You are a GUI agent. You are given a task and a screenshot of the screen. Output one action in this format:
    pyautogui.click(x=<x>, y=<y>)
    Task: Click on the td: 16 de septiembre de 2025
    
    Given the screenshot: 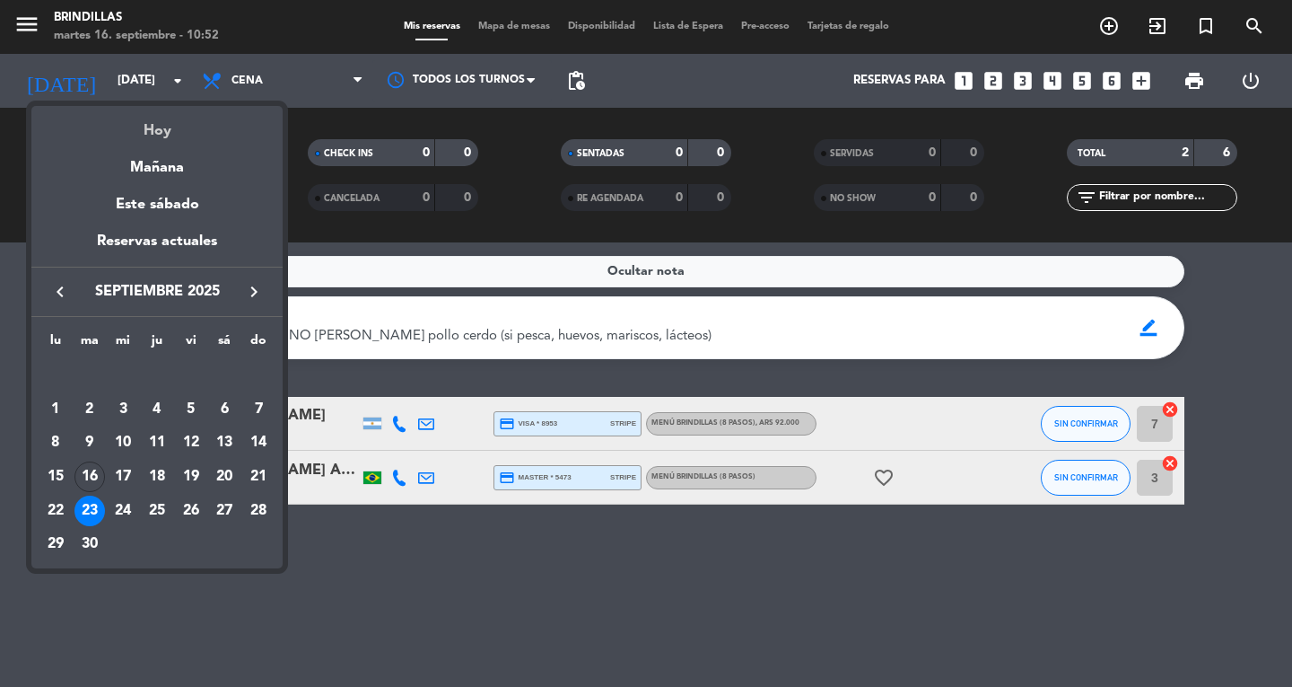 What is the action you would take?
    pyautogui.click(x=90, y=477)
    